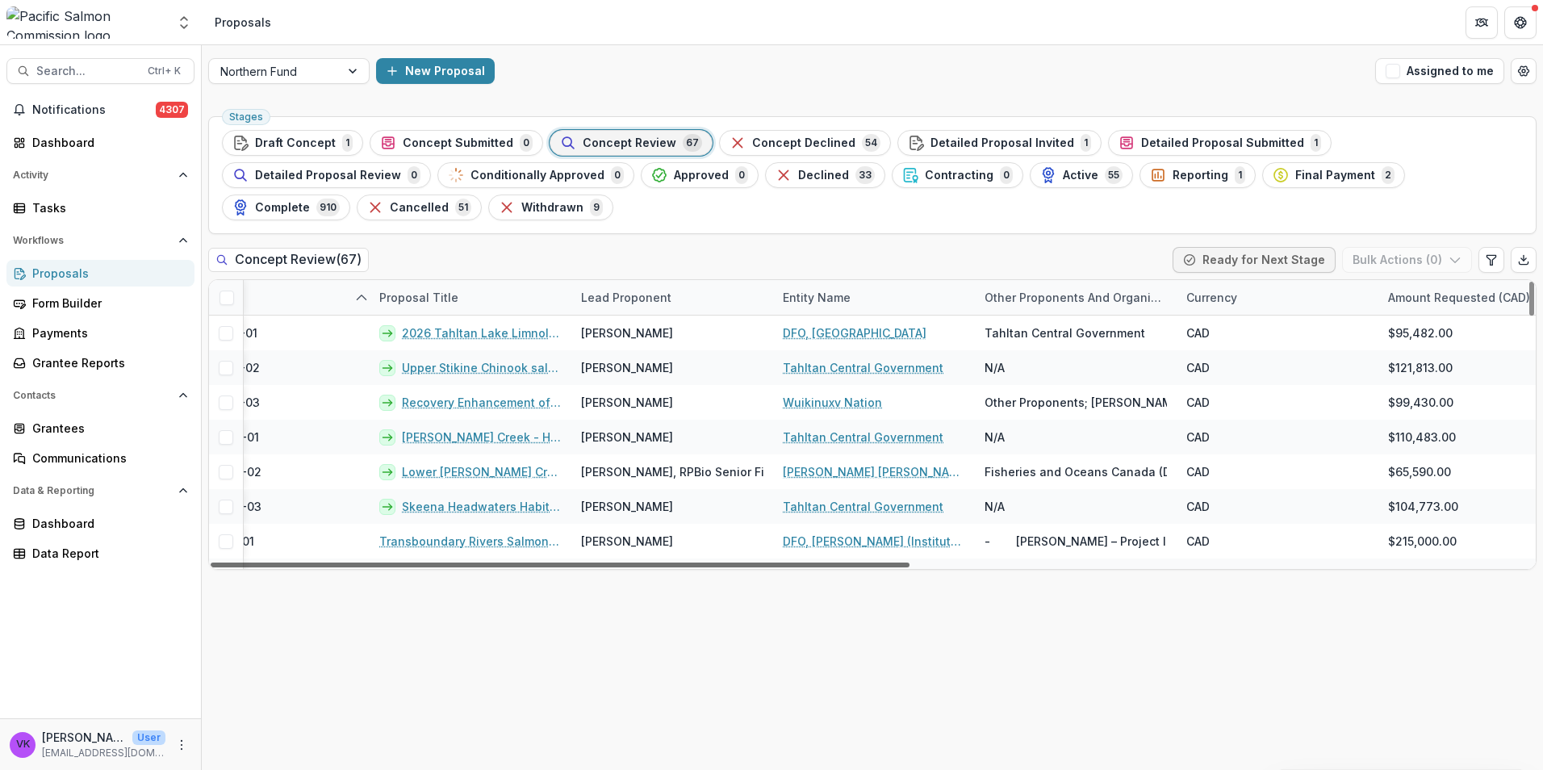 This screenshot has width=1543, height=770. Describe the element at coordinates (1423, 575) in the screenshot. I see `span: $202,570.00` at that location.